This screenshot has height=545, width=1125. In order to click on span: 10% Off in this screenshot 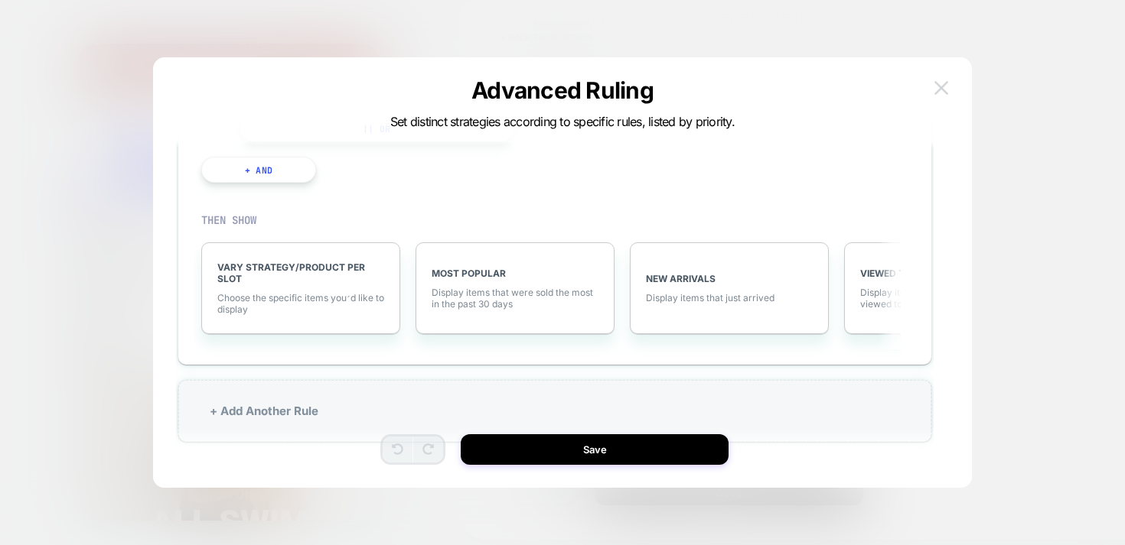, I will do `click(151, 451)`.